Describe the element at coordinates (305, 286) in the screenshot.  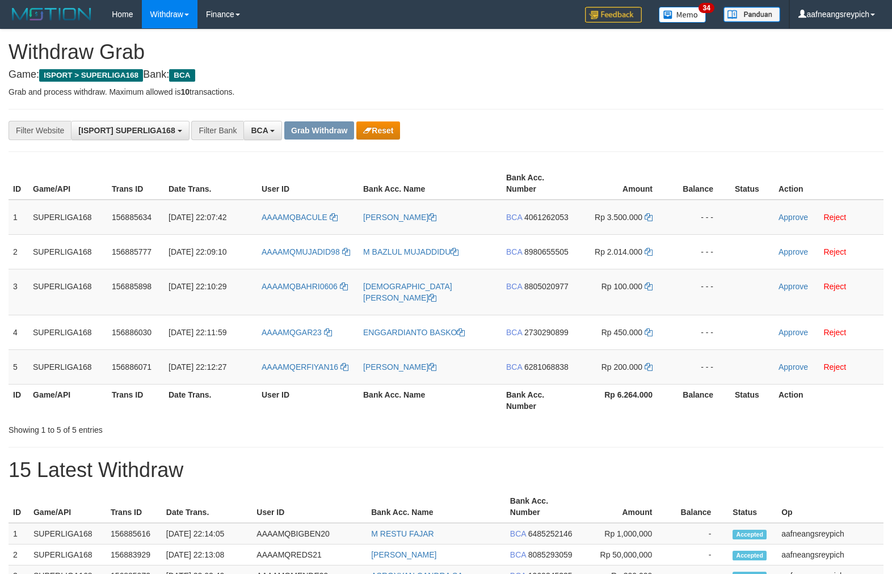
I see `a: AAAAMQBAHRI0606` at that location.